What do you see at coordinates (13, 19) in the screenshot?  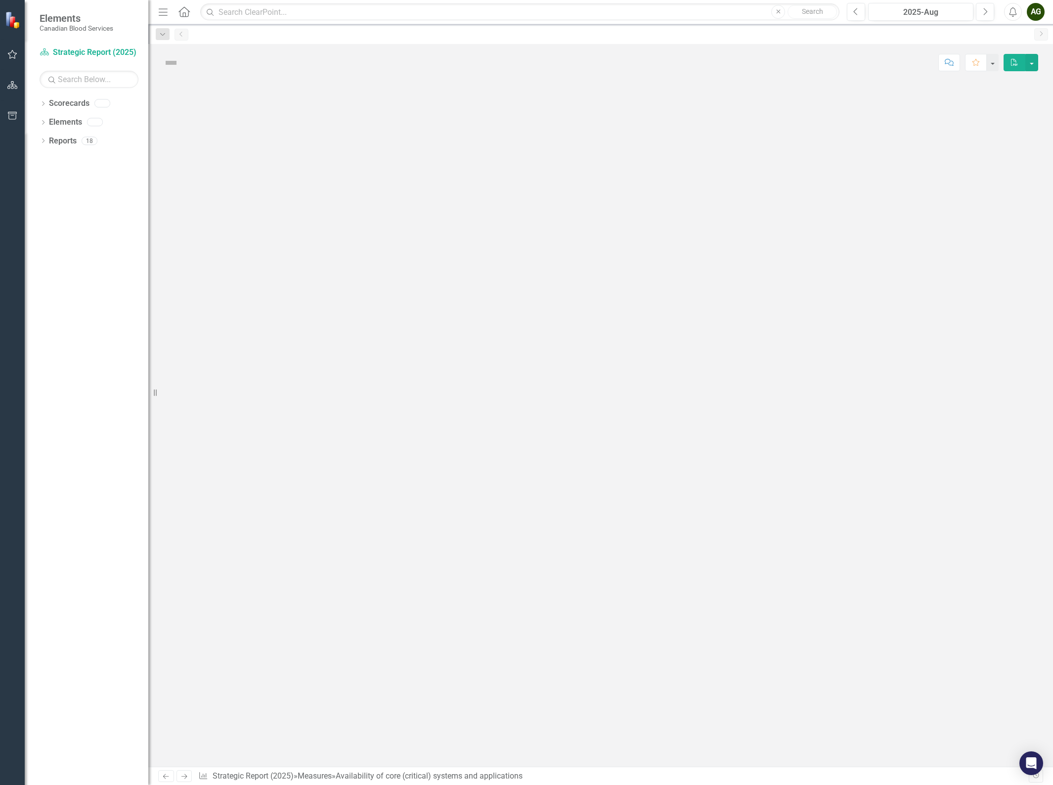 I see `img: ClearPoint Strategy` at bounding box center [13, 19].